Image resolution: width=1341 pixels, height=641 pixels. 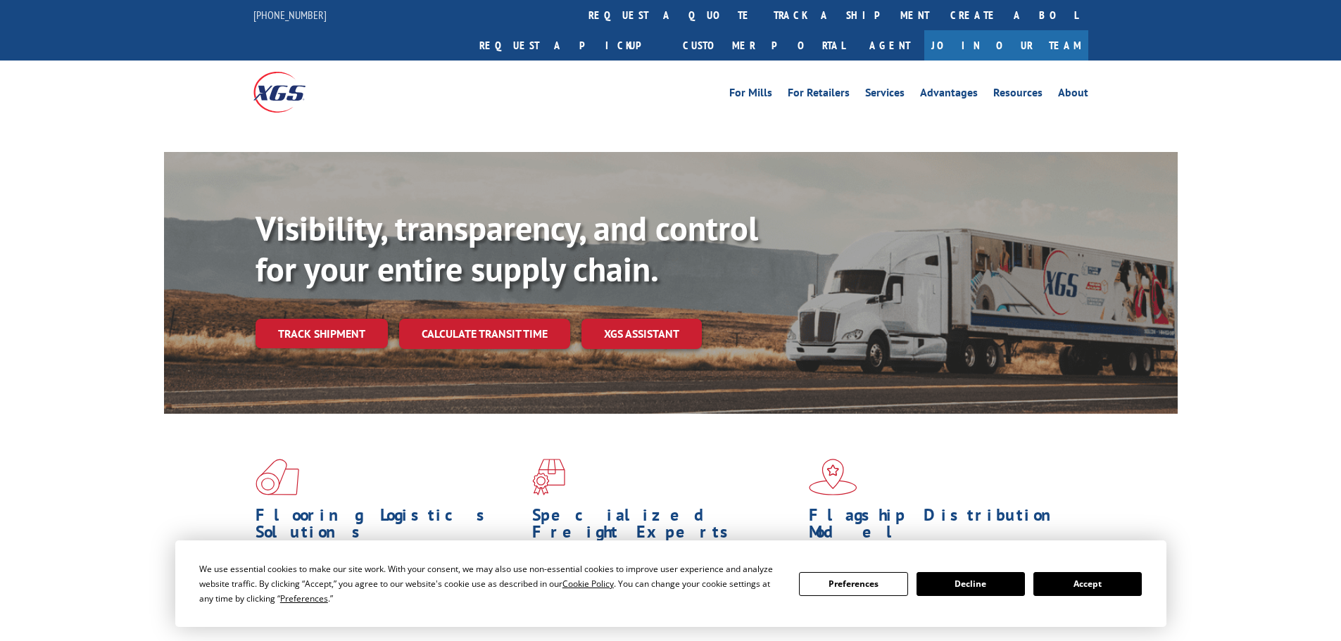 What do you see at coordinates (853, 584) in the screenshot?
I see `button: Preferences` at bounding box center [853, 584].